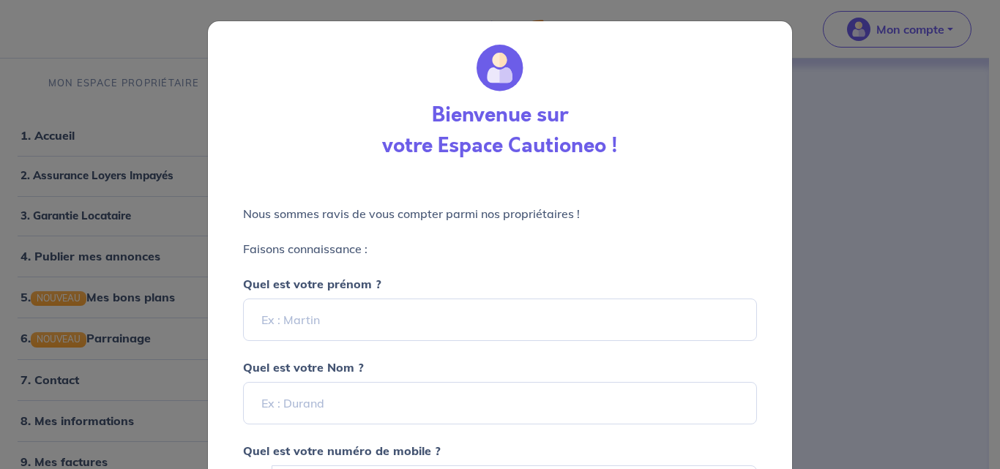  I want to click on p: Nous sommes ravis de vous compter parmi nos propriétaires !, so click(500, 214).